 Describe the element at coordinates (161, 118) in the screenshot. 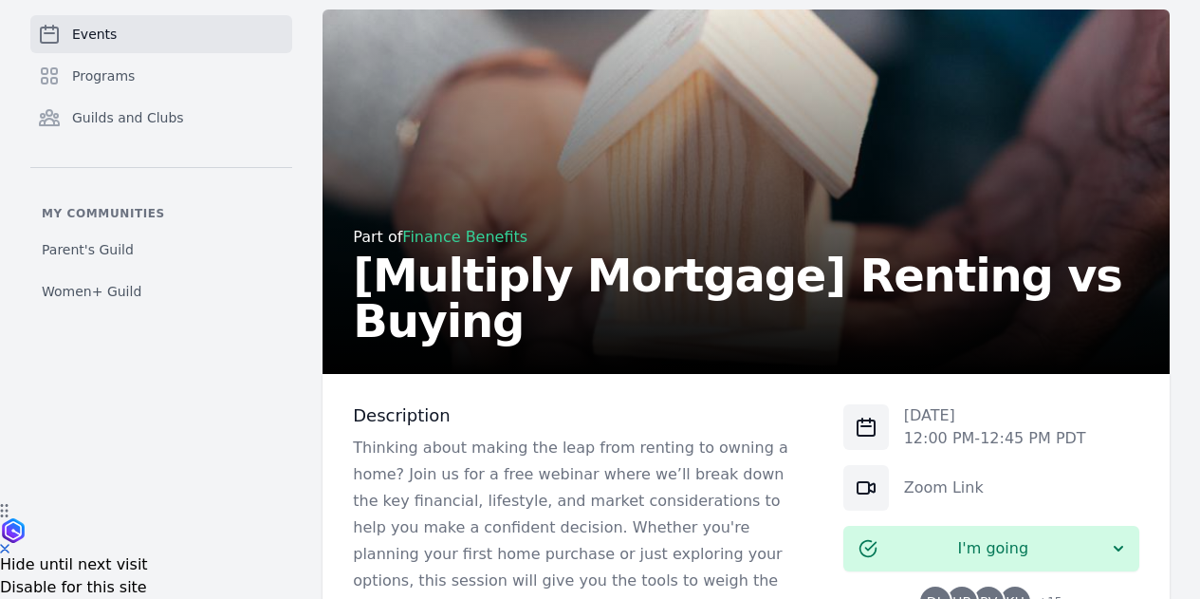

I see `a: Guilds and Clubs` at that location.